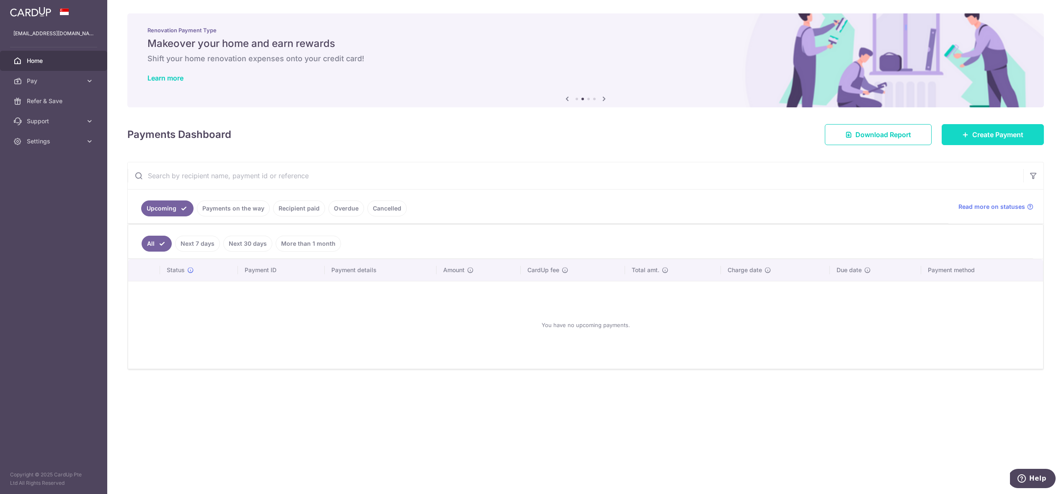 Image resolution: width=1064 pixels, height=494 pixels. What do you see at coordinates (993, 135) in the screenshot?
I see `a: Create Payment` at bounding box center [993, 135].